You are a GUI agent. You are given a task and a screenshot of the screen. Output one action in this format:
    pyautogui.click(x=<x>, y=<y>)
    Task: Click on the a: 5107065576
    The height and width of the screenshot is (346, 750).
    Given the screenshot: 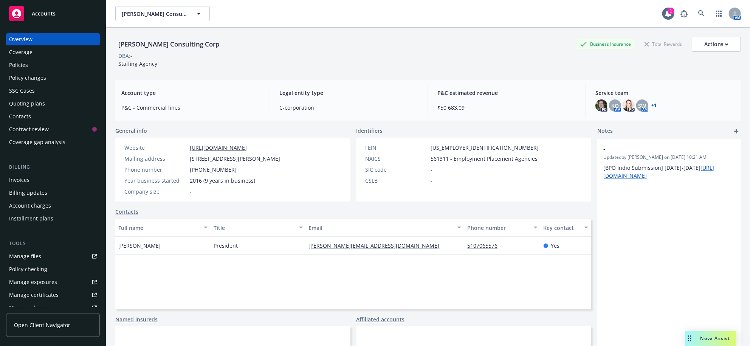 What is the action you would take?
    pyautogui.click(x=485, y=245)
    